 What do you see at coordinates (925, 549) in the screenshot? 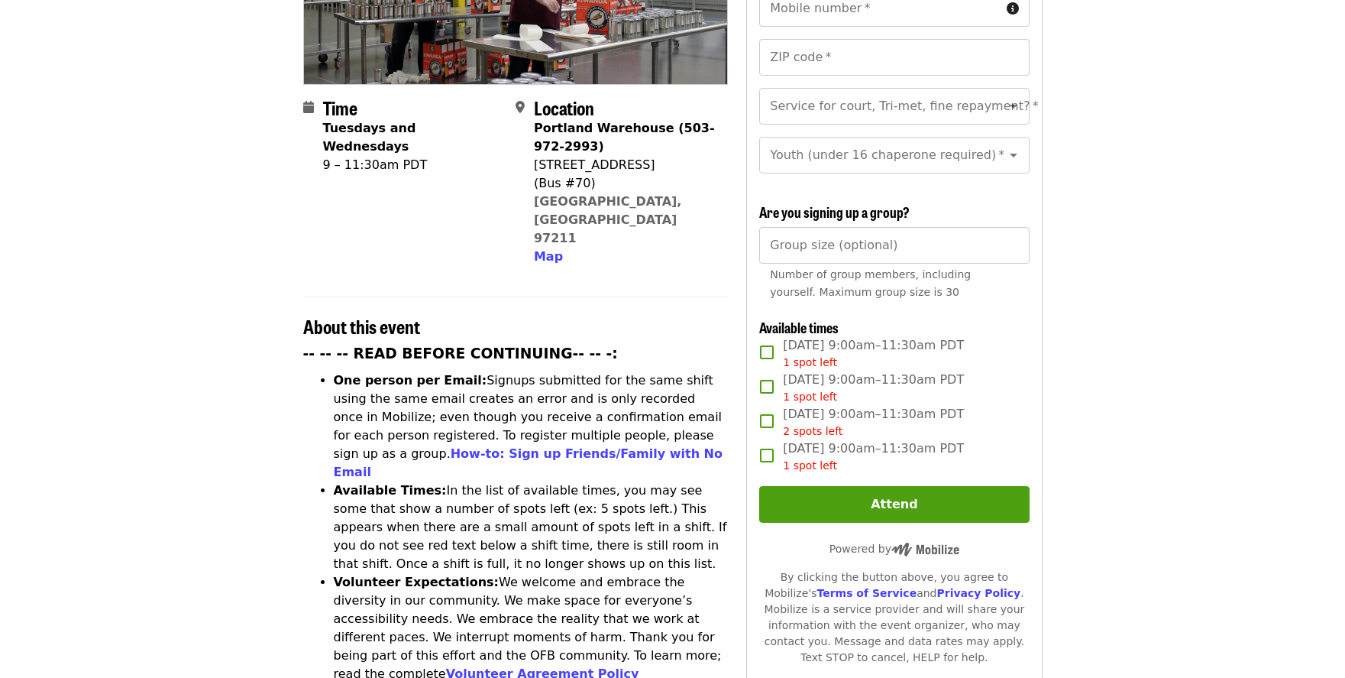
I see `img: Powered by Mobilize` at bounding box center [925, 549].